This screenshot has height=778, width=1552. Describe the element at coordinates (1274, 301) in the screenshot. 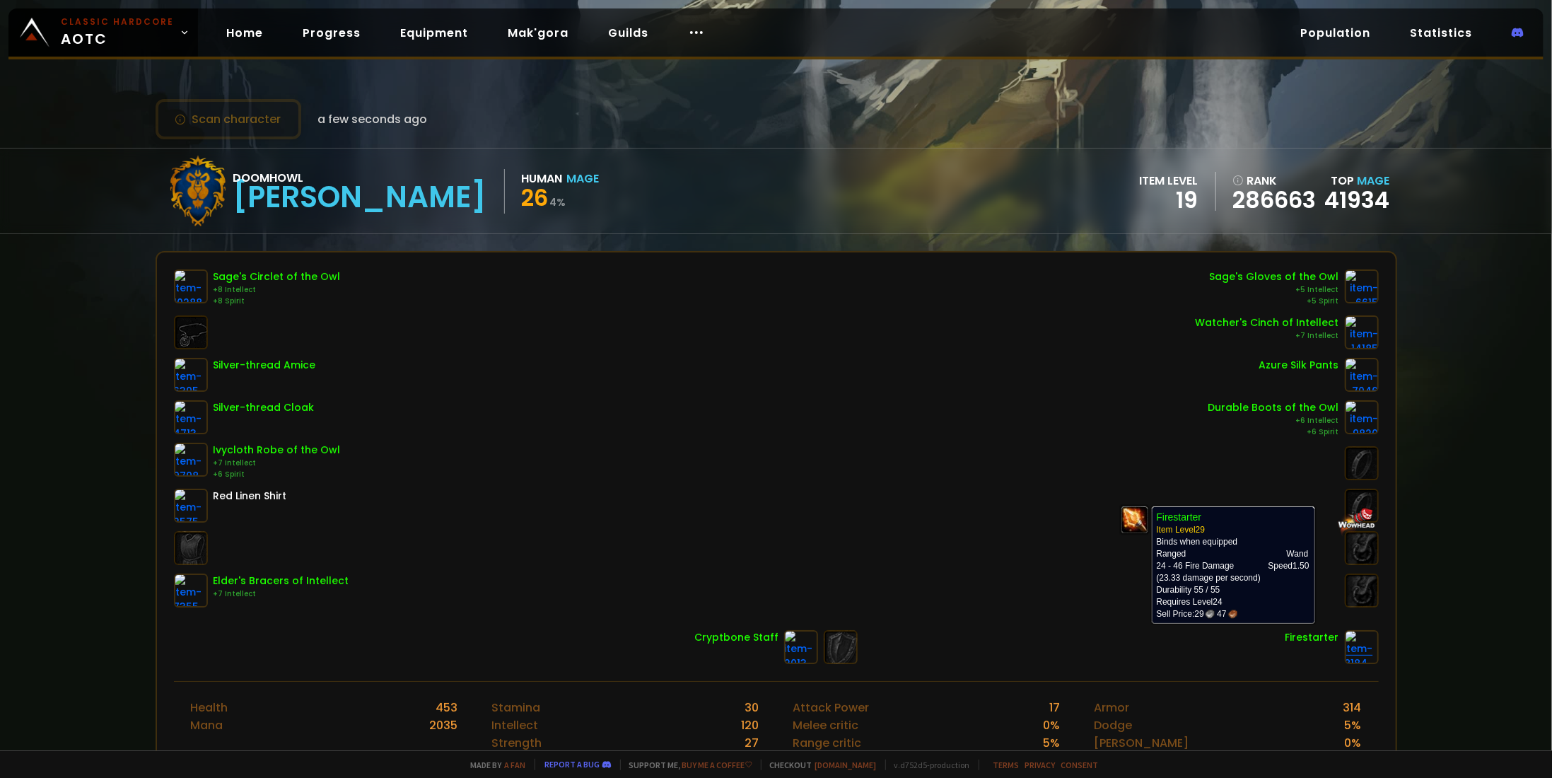

I see `div: +5 Spirit` at that location.